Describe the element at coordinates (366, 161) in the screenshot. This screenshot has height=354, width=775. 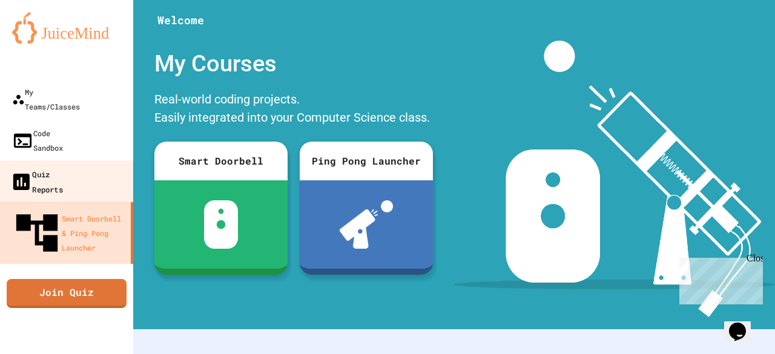
I see `div: Ping Pong Launcher` at that location.